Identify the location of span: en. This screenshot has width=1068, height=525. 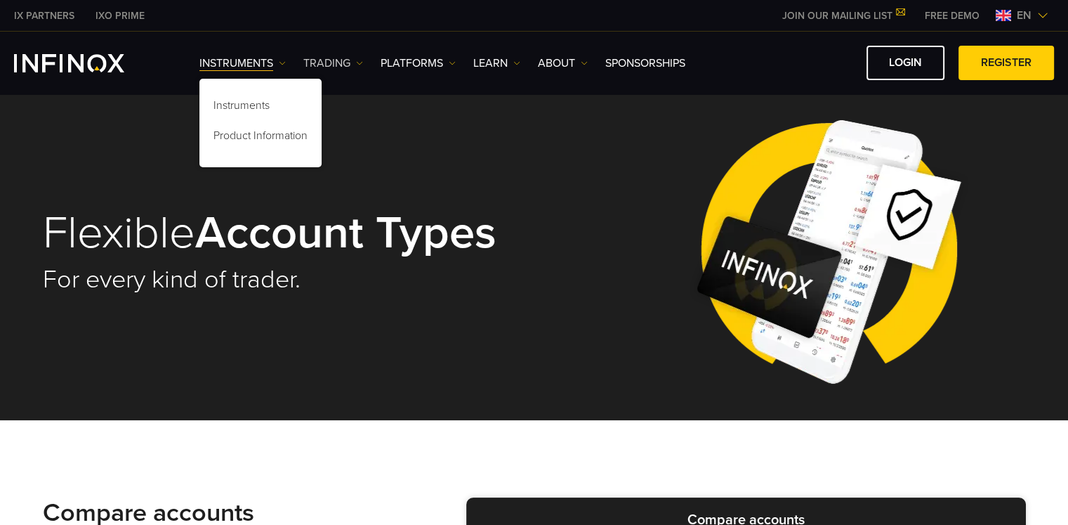
(1024, 15).